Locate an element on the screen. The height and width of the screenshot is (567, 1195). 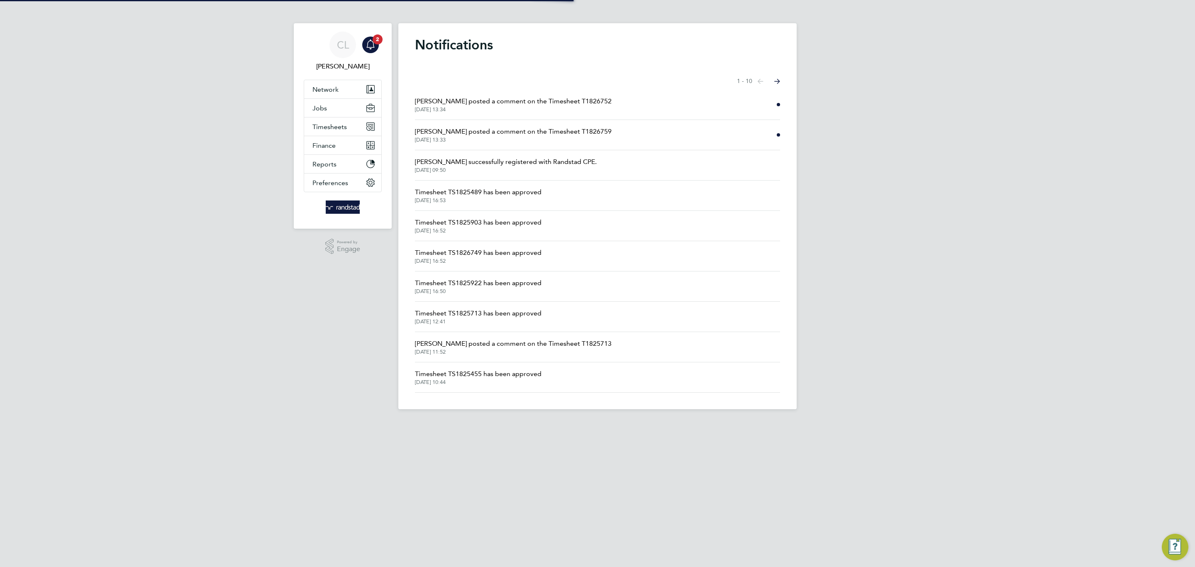
span: Jobs is located at coordinates (320, 108).